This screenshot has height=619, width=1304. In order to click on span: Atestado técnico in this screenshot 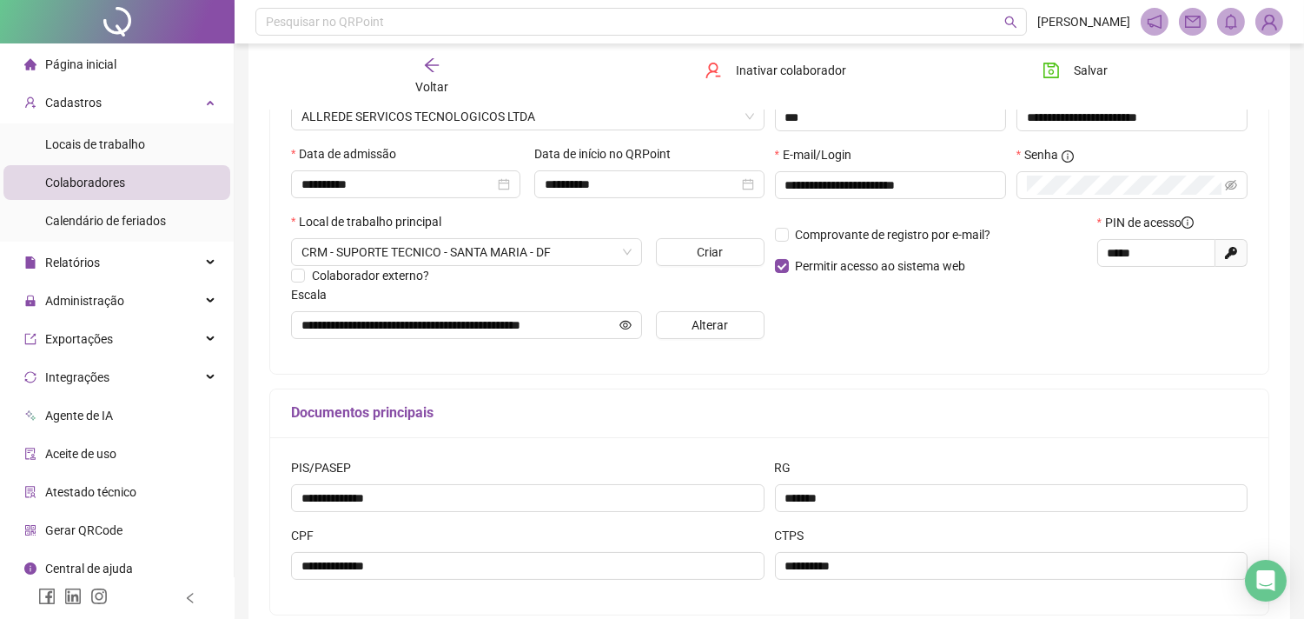, I will do `click(90, 492)`.